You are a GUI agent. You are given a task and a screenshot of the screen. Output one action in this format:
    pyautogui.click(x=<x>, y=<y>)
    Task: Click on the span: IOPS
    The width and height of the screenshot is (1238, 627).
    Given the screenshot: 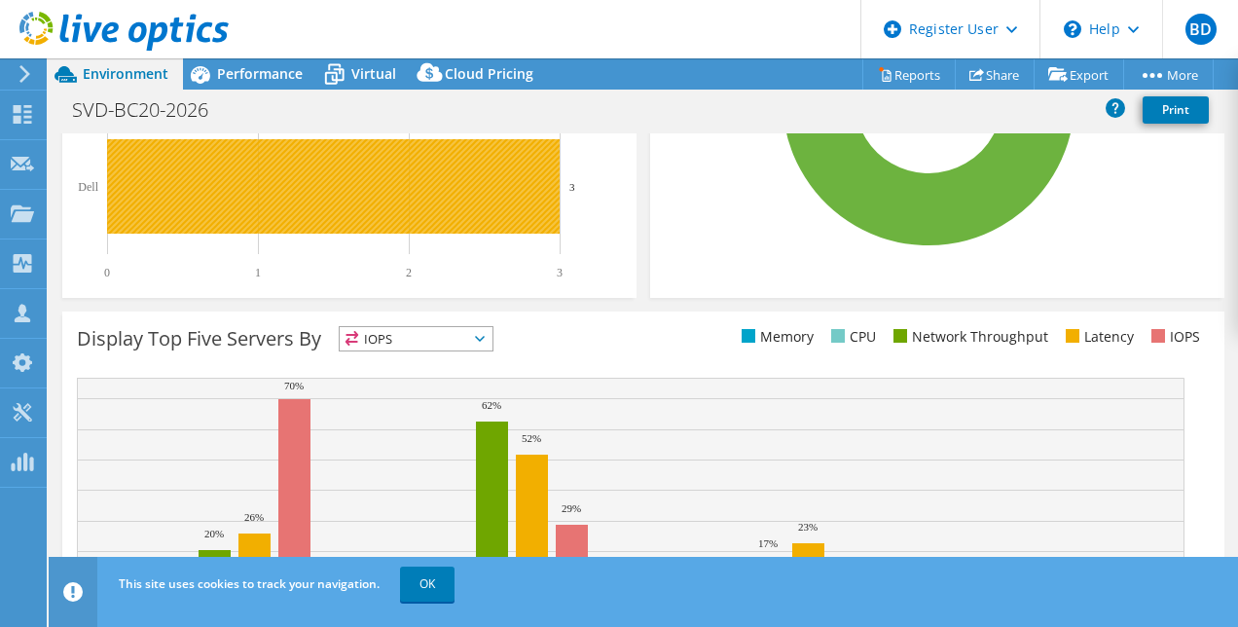 What is the action you would take?
    pyautogui.click(x=416, y=339)
    